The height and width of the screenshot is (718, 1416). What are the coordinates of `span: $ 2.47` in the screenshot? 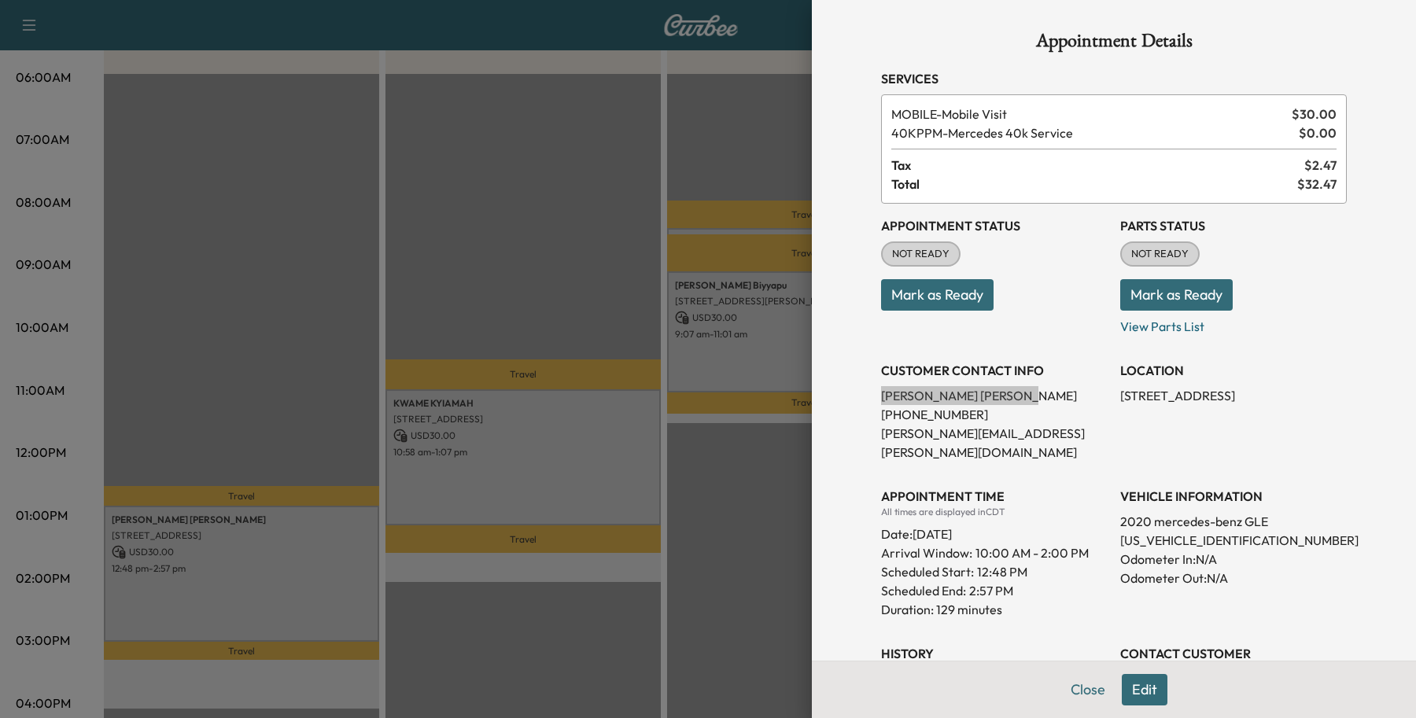 It's located at (1320, 165).